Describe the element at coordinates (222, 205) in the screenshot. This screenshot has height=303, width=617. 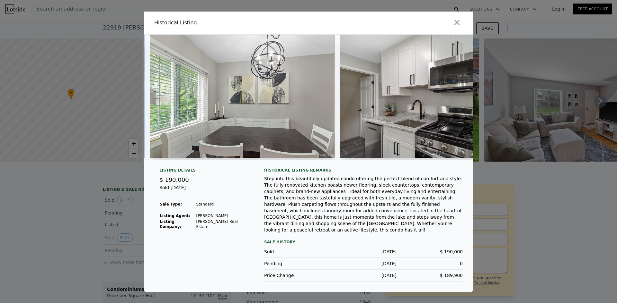
I see `td: Standard` at that location.